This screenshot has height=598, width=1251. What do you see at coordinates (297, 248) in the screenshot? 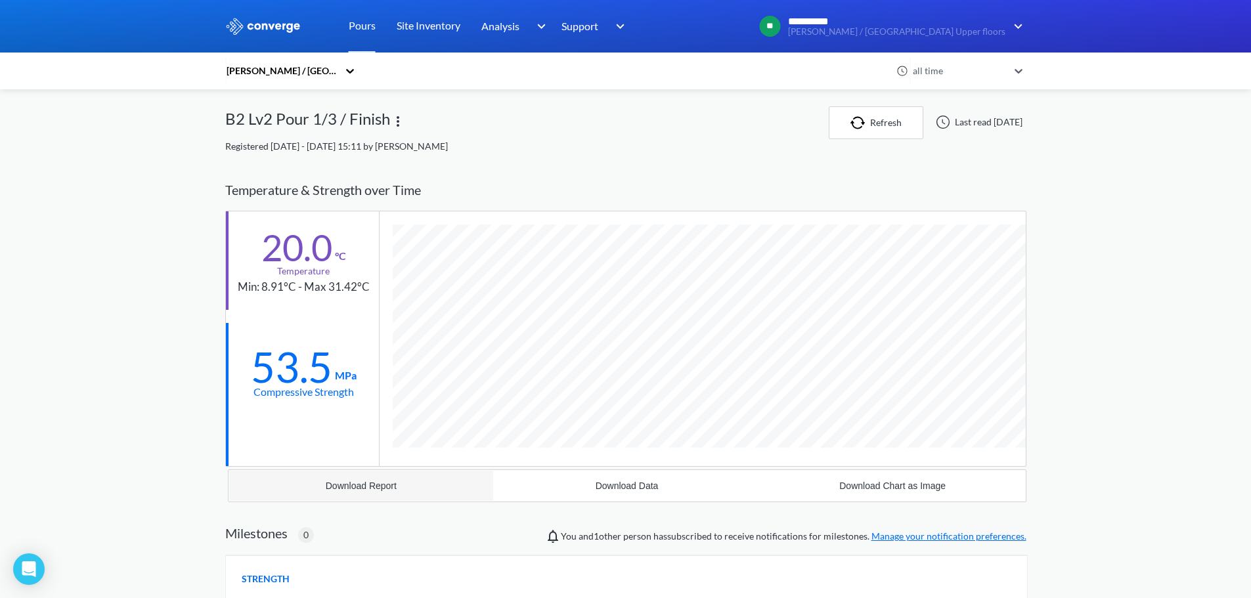
I see `div: 20.0` at bounding box center [297, 248].